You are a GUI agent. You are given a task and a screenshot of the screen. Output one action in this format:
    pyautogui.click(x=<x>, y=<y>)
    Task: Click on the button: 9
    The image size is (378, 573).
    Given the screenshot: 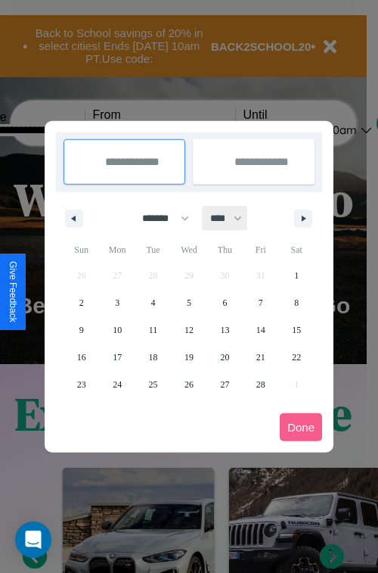 What is the action you would take?
    pyautogui.click(x=81, y=330)
    